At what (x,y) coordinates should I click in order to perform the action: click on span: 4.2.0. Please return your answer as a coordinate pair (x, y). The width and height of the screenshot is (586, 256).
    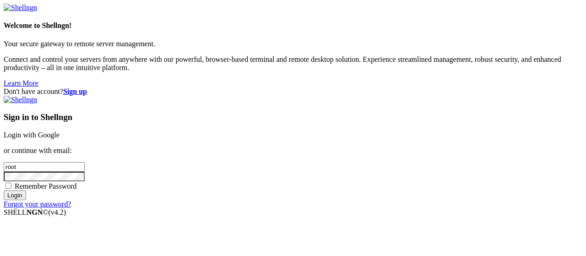
    Looking at the image, I should click on (57, 212).